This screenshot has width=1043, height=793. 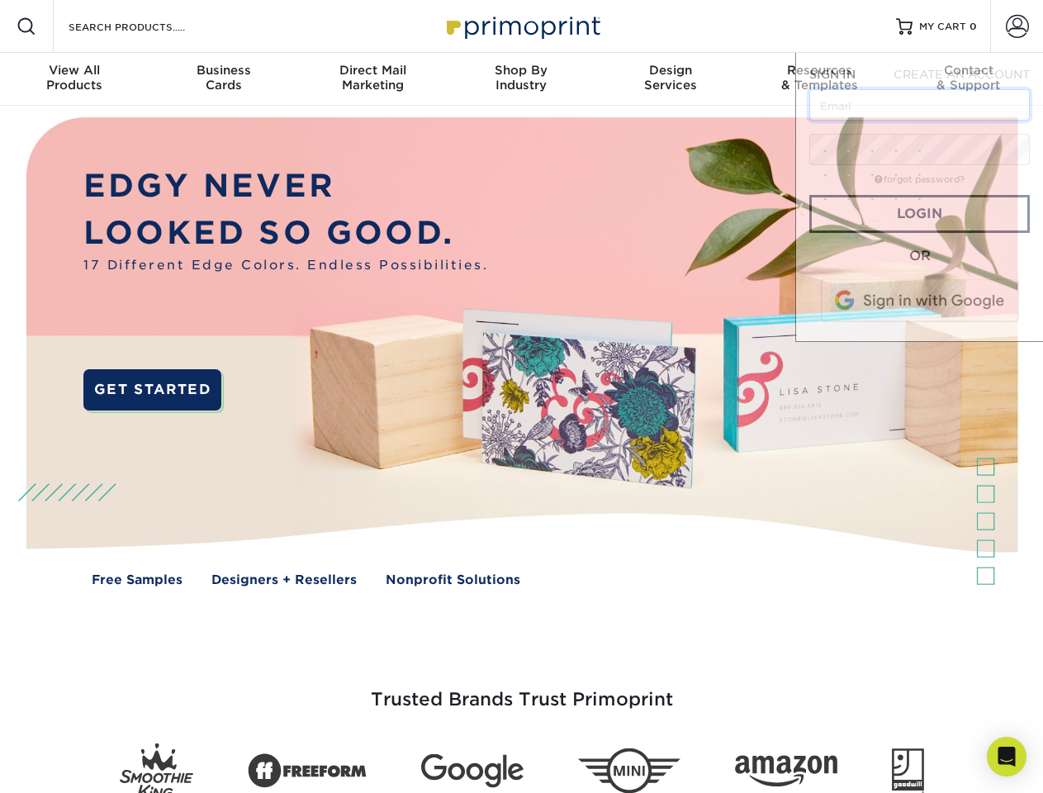 I want to click on div: OR, so click(x=919, y=256).